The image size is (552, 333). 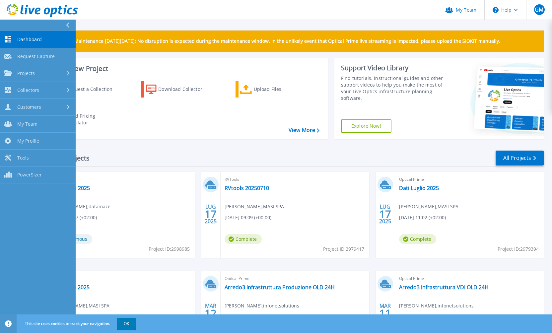 What do you see at coordinates (36, 56) in the screenshot?
I see `span: Request Capture` at bounding box center [36, 56].